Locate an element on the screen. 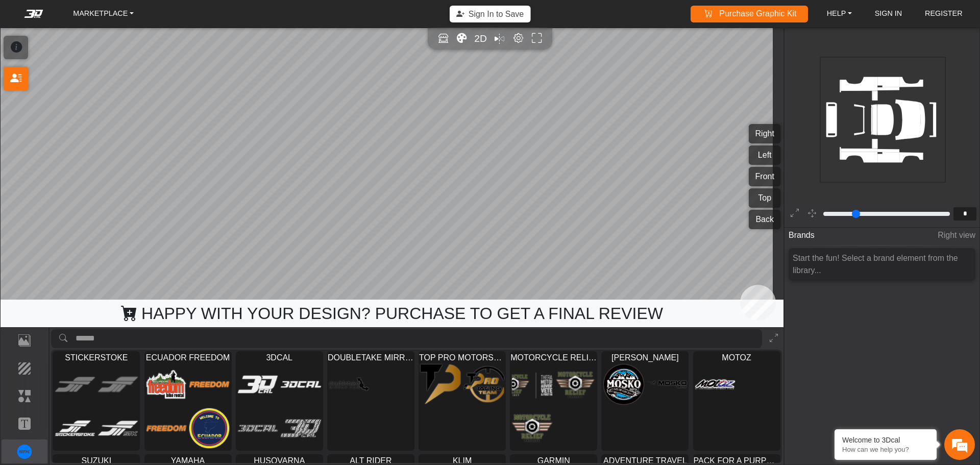 The width and height of the screenshot is (980, 465). button: 2D is located at coordinates (480, 39).